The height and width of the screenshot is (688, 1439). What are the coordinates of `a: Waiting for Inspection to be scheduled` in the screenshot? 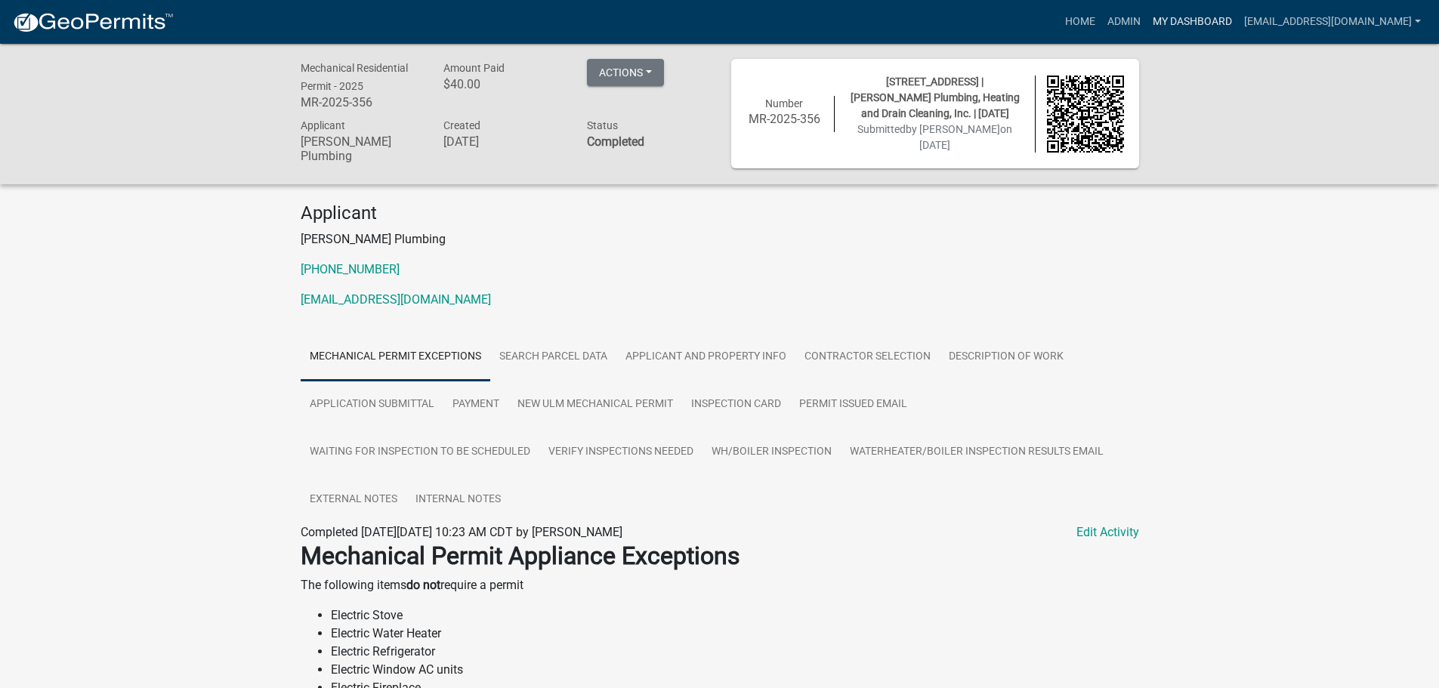 It's located at (420, 452).